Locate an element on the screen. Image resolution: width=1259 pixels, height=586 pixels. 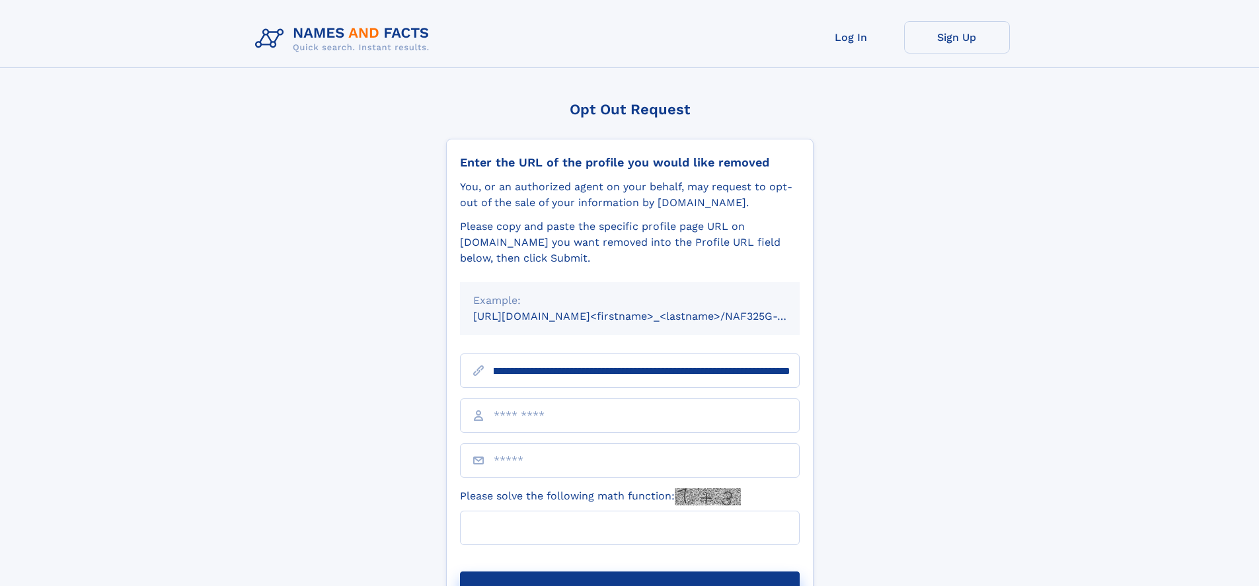
div: Opt Out Request is located at coordinates (630, 109).